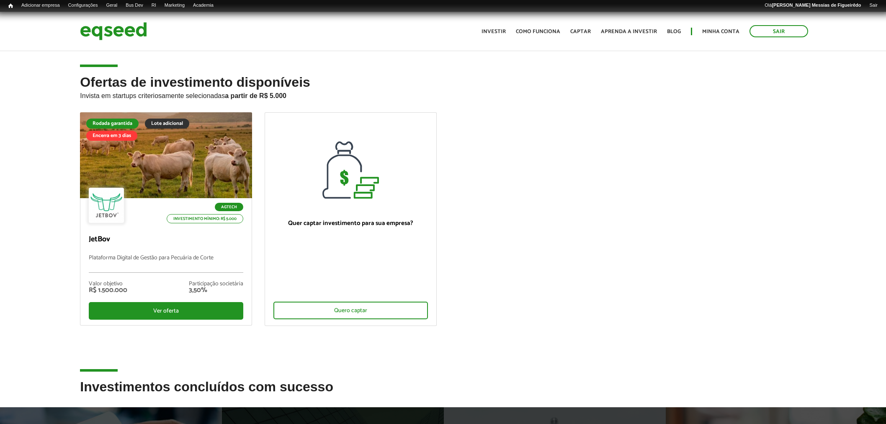  What do you see at coordinates (443, 393) in the screenshot?
I see `h2: Investimentos concluídos com sucesso` at bounding box center [443, 393].